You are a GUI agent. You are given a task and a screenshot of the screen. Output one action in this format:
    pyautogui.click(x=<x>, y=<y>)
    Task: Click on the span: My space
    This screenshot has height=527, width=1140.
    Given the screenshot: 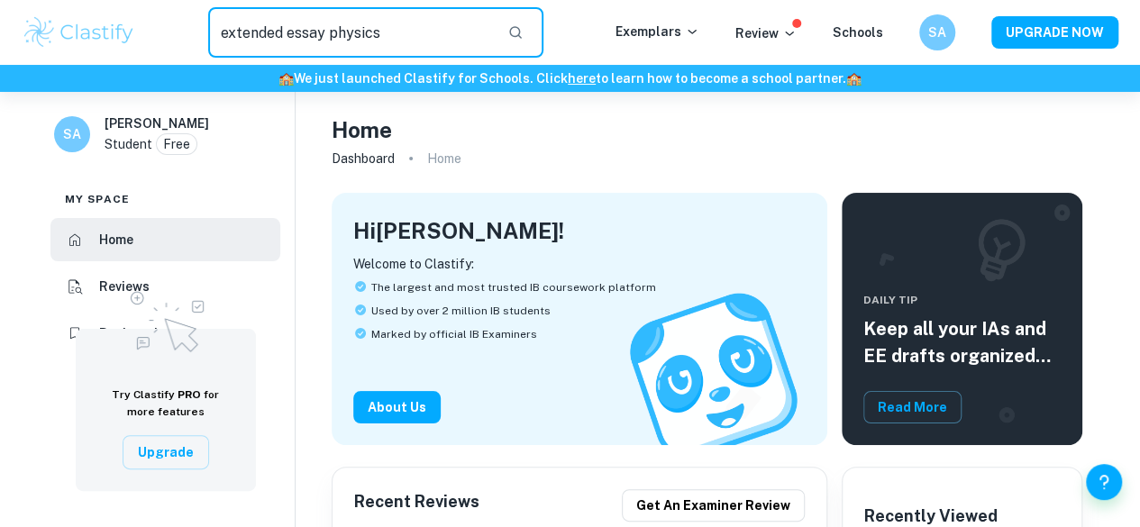 What is the action you would take?
    pyautogui.click(x=97, y=199)
    